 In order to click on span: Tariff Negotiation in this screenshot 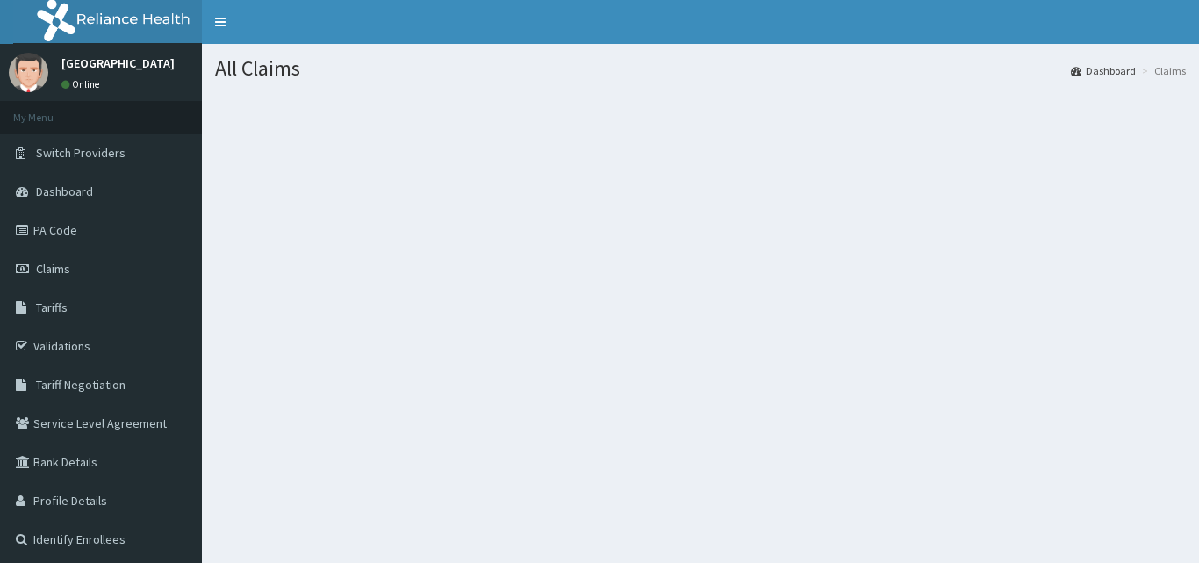, I will do `click(81, 385)`.